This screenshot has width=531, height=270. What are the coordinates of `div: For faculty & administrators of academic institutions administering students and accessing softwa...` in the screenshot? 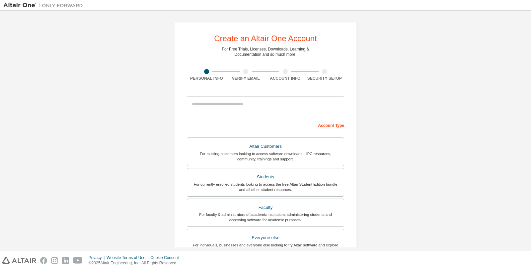 It's located at (266, 217).